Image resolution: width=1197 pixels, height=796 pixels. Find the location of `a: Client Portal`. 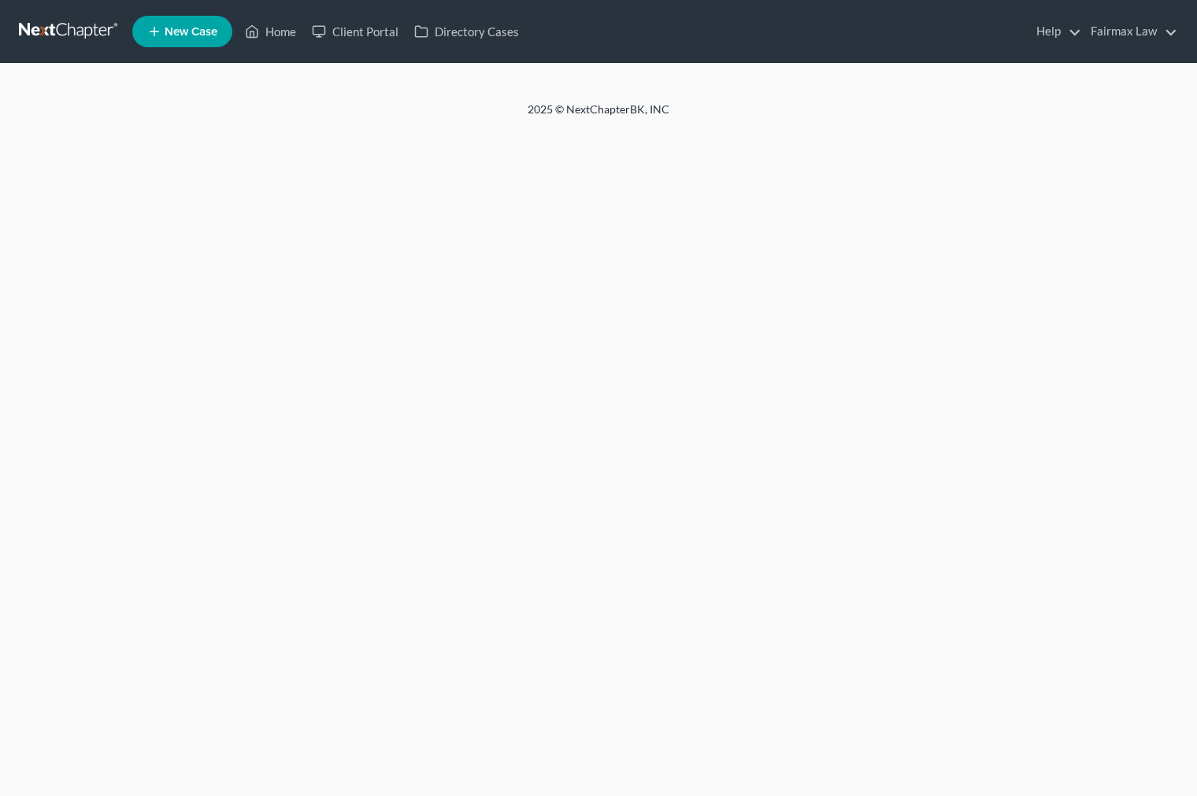

a: Client Portal is located at coordinates (355, 32).